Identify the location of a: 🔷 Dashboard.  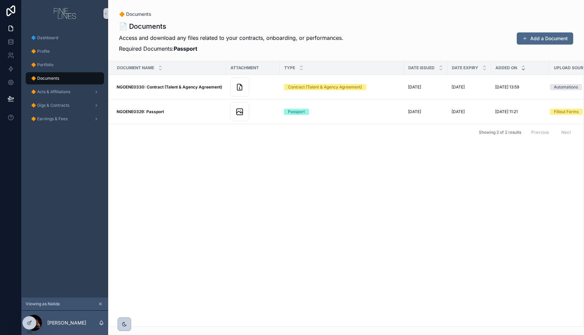
(65, 38).